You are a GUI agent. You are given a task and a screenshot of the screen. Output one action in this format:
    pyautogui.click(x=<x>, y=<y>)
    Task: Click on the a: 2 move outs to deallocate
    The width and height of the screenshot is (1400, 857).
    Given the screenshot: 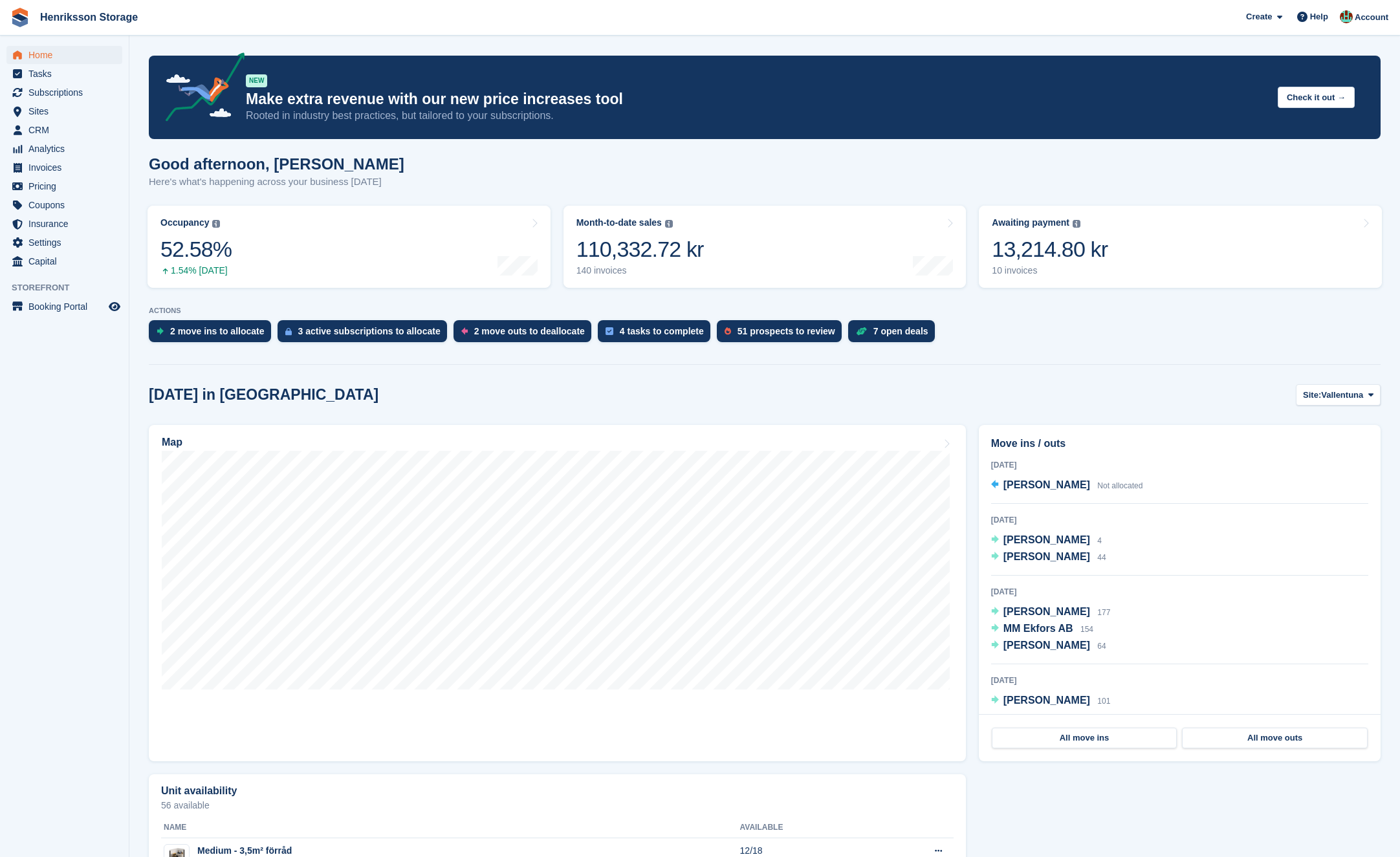 What is the action you would take?
    pyautogui.click(x=525, y=335)
    